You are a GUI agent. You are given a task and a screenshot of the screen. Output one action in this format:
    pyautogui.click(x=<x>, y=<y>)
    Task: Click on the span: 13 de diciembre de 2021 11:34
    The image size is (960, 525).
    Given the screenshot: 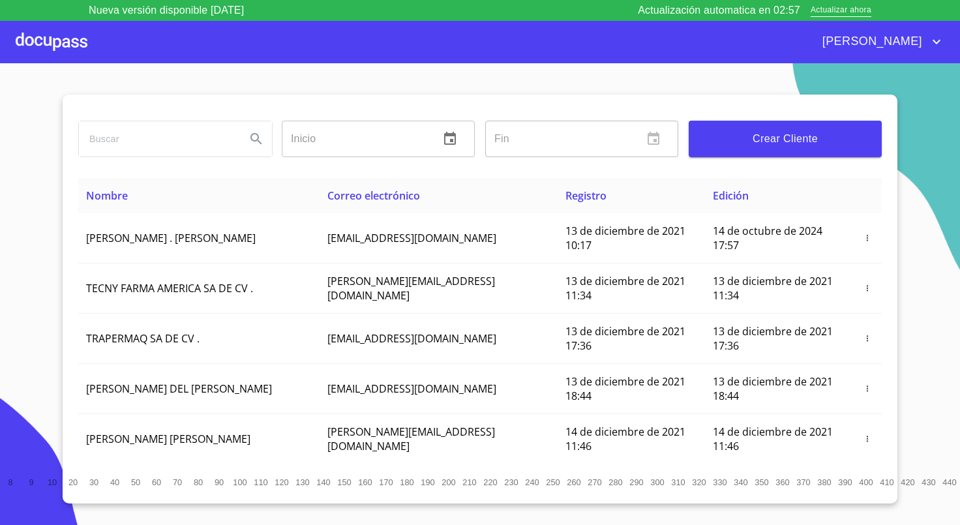 What is the action you would take?
    pyautogui.click(x=773, y=288)
    